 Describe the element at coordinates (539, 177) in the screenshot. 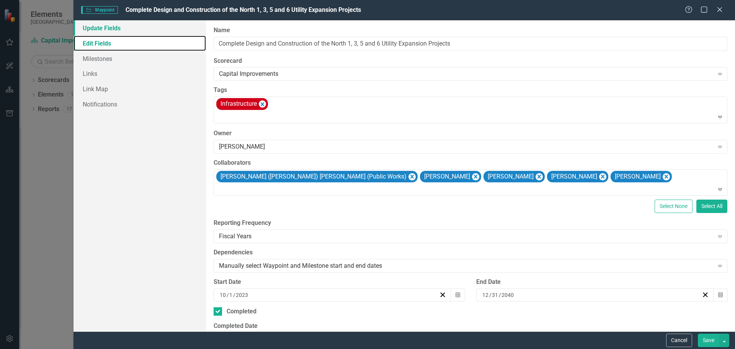

I see `div: Remove Sandra Krieger` at that location.